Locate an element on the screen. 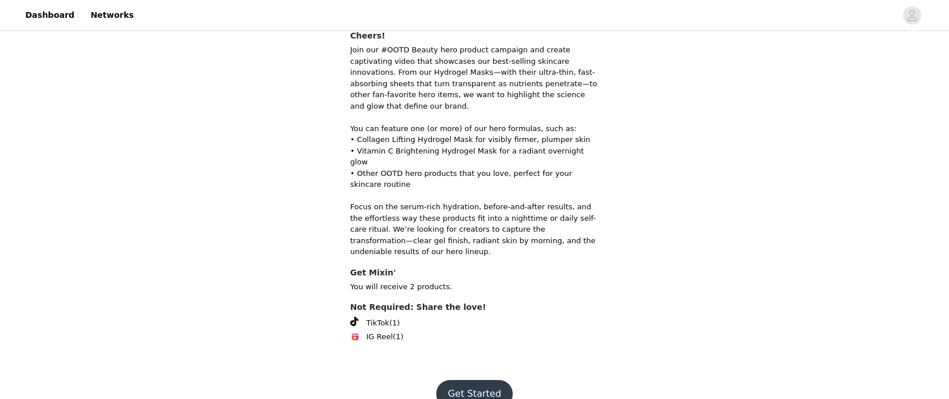  p: Join our #OOTD Beauty hero product campaign and create captivating video that showcases our best-... is located at coordinates (475, 151).